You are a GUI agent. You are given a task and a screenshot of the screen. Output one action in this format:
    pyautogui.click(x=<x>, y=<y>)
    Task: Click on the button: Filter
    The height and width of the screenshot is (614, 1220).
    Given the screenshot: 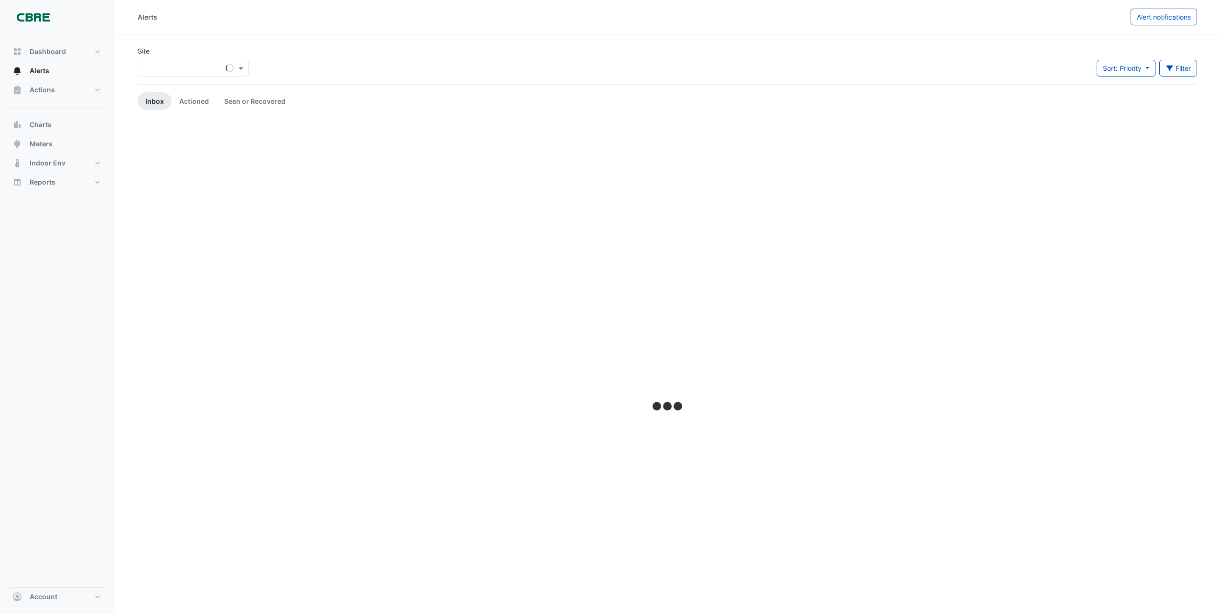 What is the action you would take?
    pyautogui.click(x=1179, y=68)
    